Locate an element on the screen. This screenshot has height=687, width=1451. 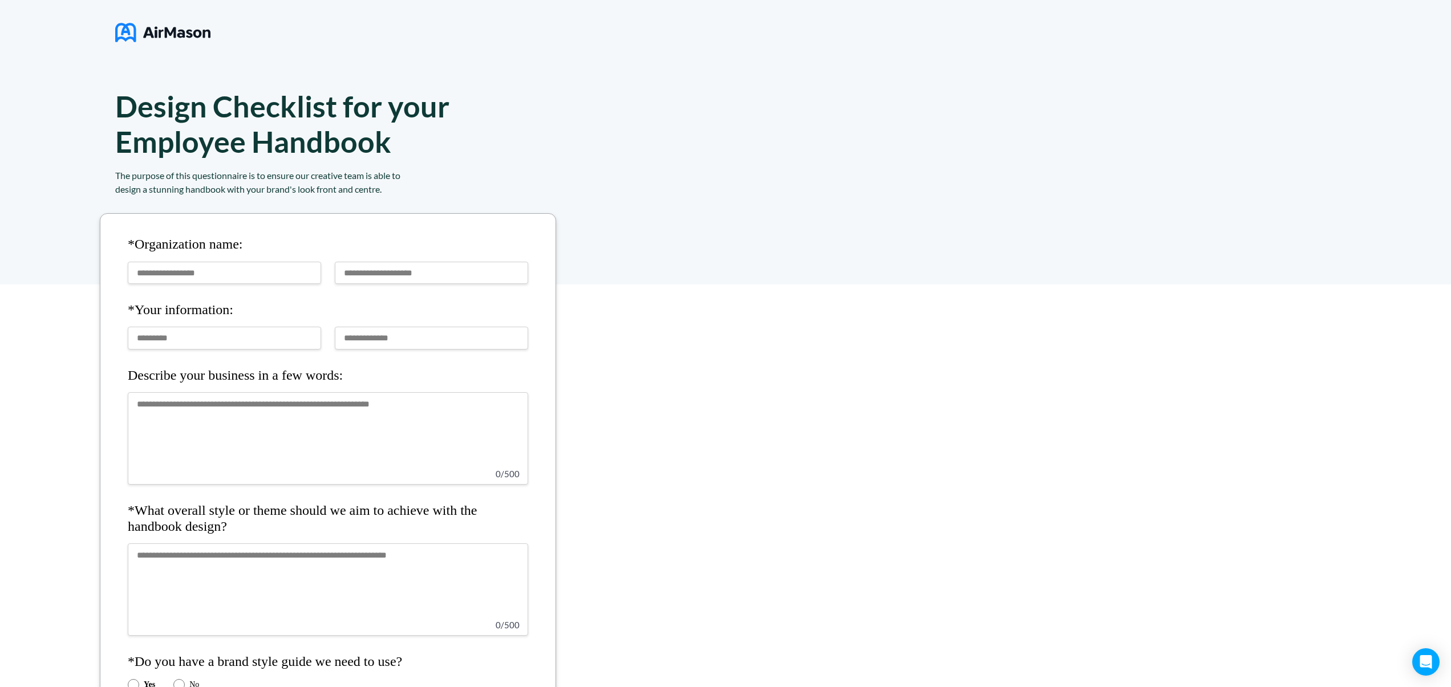
h4: Describe your business in a few words: is located at coordinates (328, 376).